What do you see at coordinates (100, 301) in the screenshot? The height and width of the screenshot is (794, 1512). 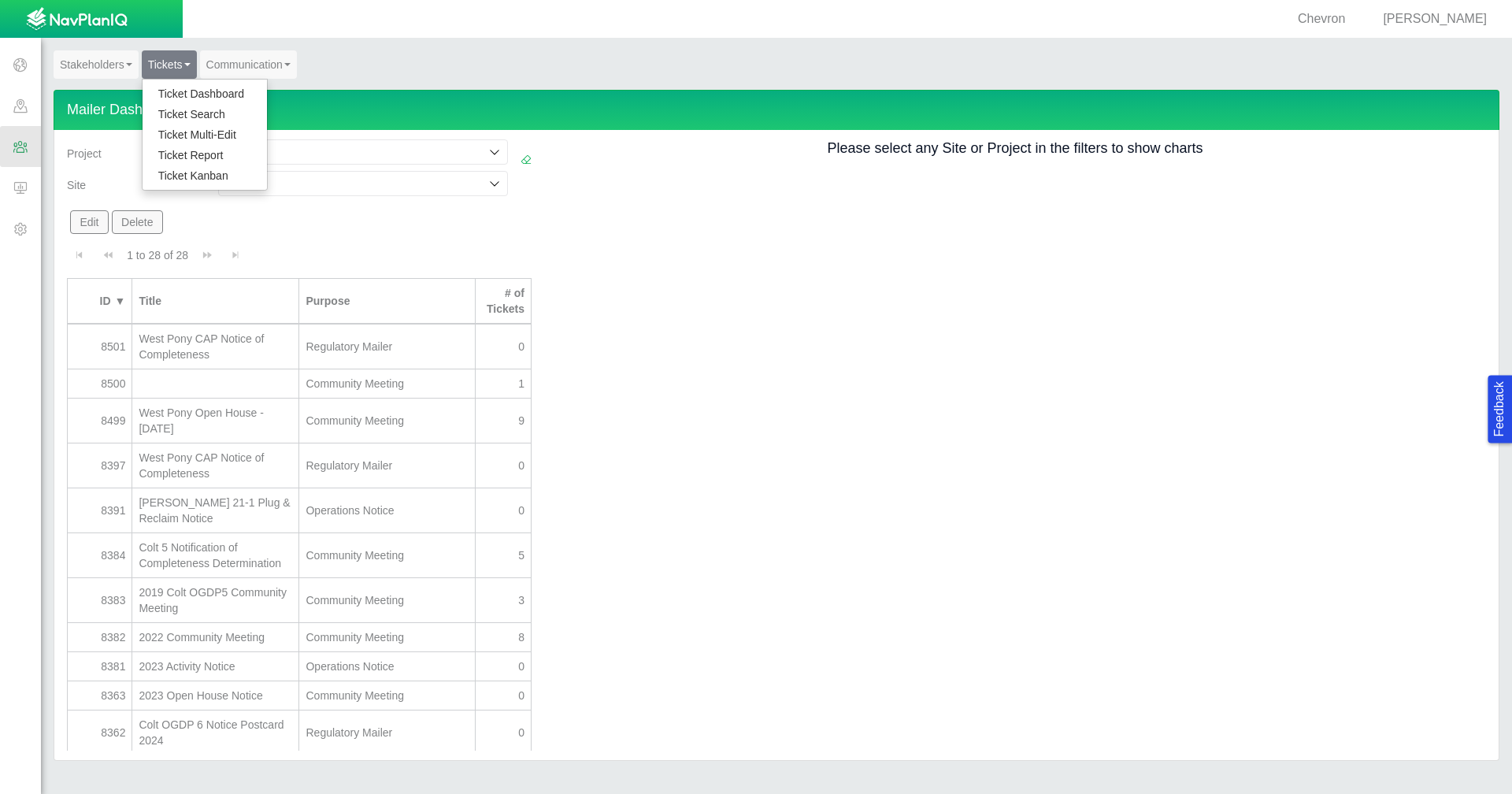 I see `th: ID` at bounding box center [100, 301].